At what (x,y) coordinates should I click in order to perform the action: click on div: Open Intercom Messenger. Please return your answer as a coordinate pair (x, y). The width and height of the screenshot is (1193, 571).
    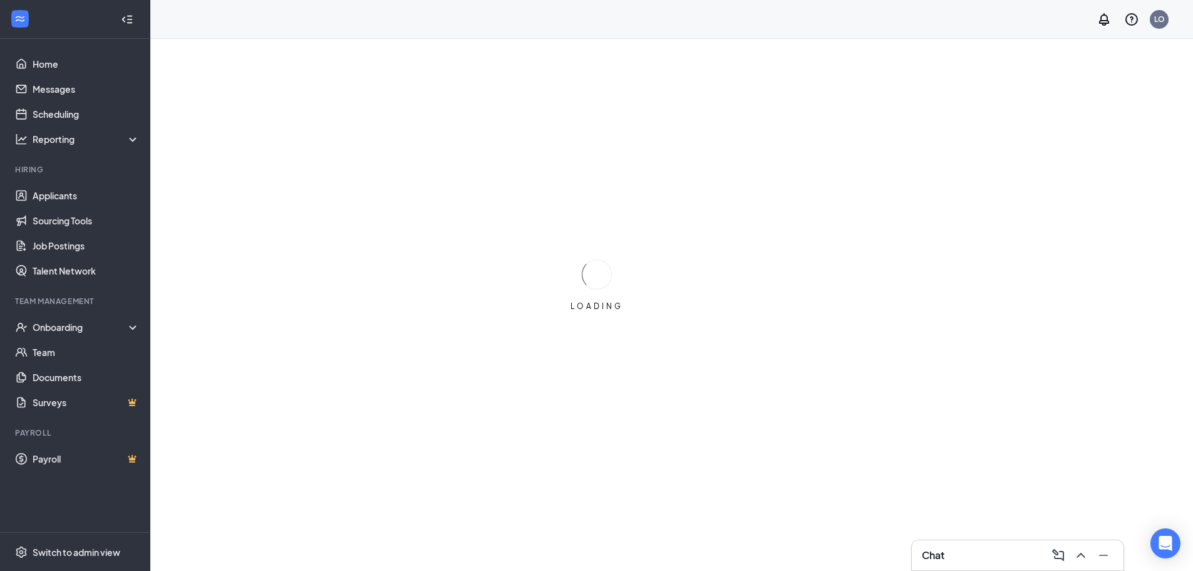
    Looking at the image, I should click on (1166, 543).